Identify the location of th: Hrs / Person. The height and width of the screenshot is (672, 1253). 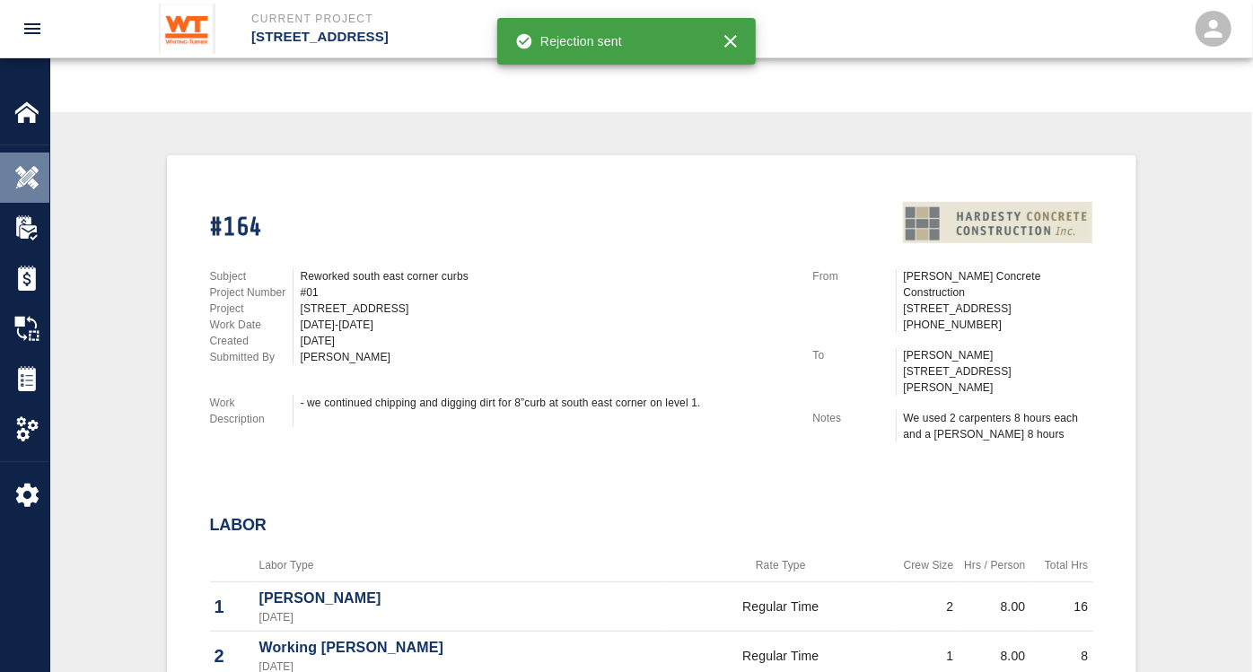
(994, 565).